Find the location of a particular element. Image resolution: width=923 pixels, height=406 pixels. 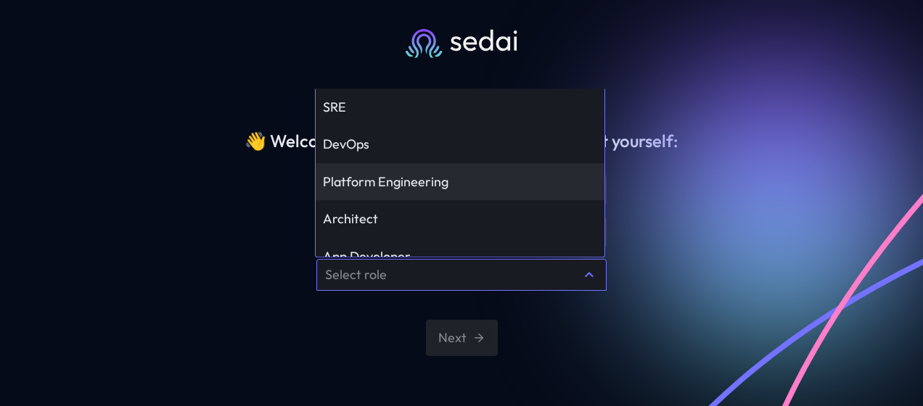

div: Select role is located at coordinates (453, 274).